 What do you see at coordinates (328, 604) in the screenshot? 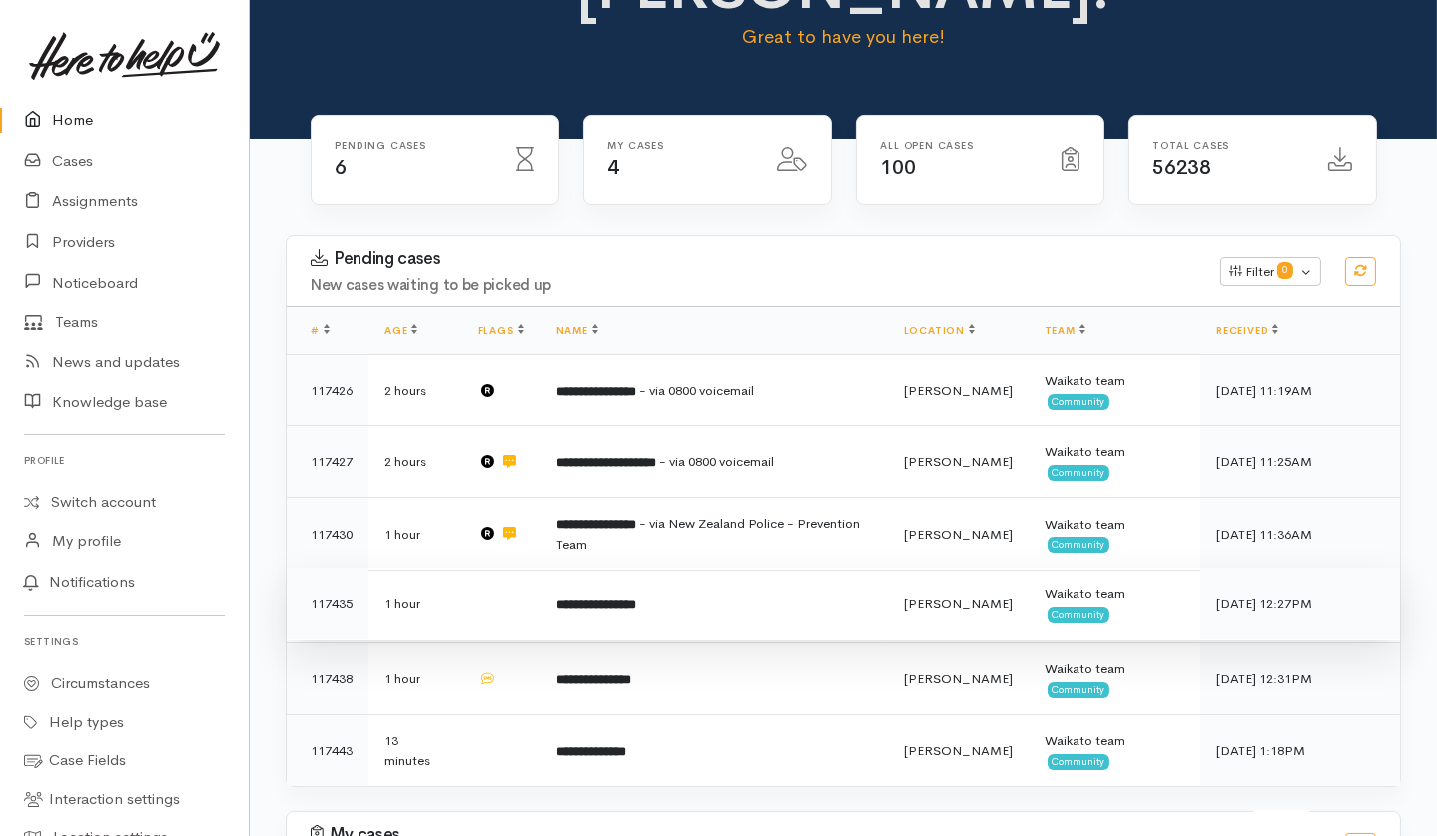
I see `td: 117435` at bounding box center [328, 604].